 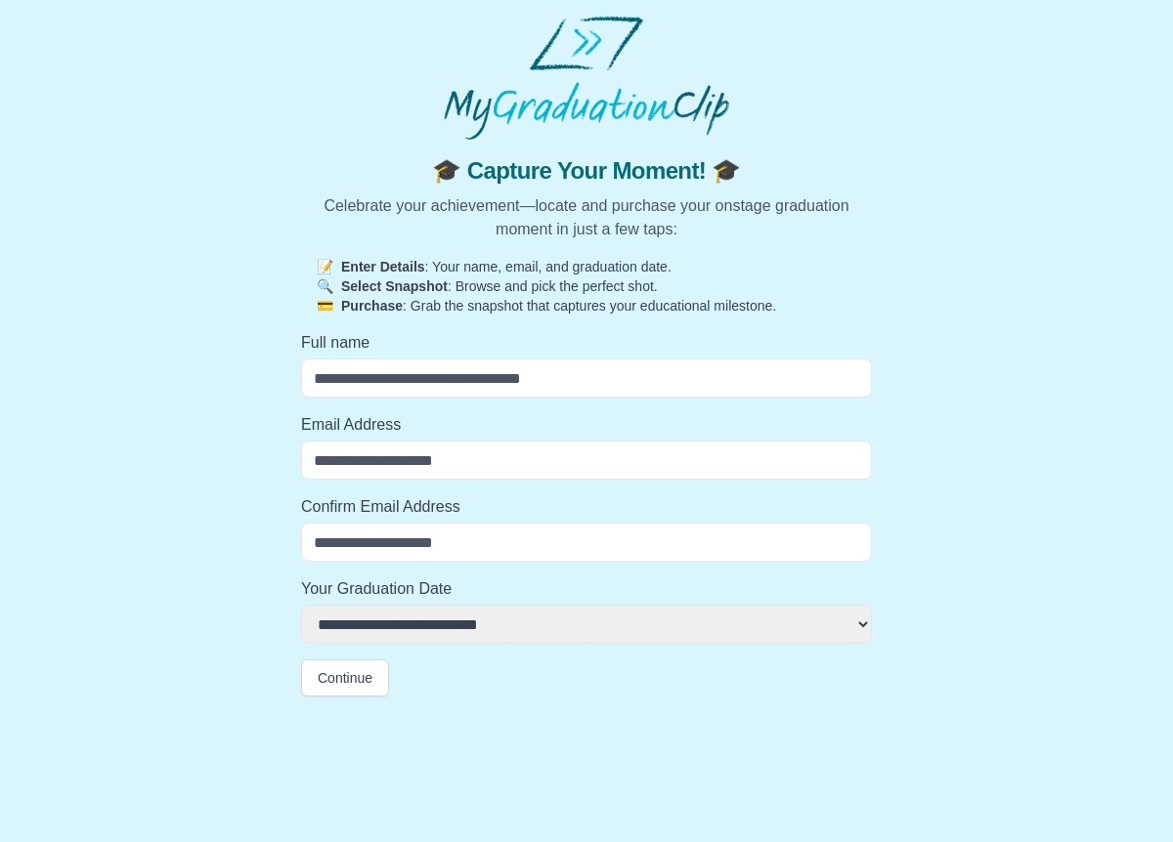 What do you see at coordinates (586, 507) in the screenshot?
I see `label: Confirm Email Address` at bounding box center [586, 507].